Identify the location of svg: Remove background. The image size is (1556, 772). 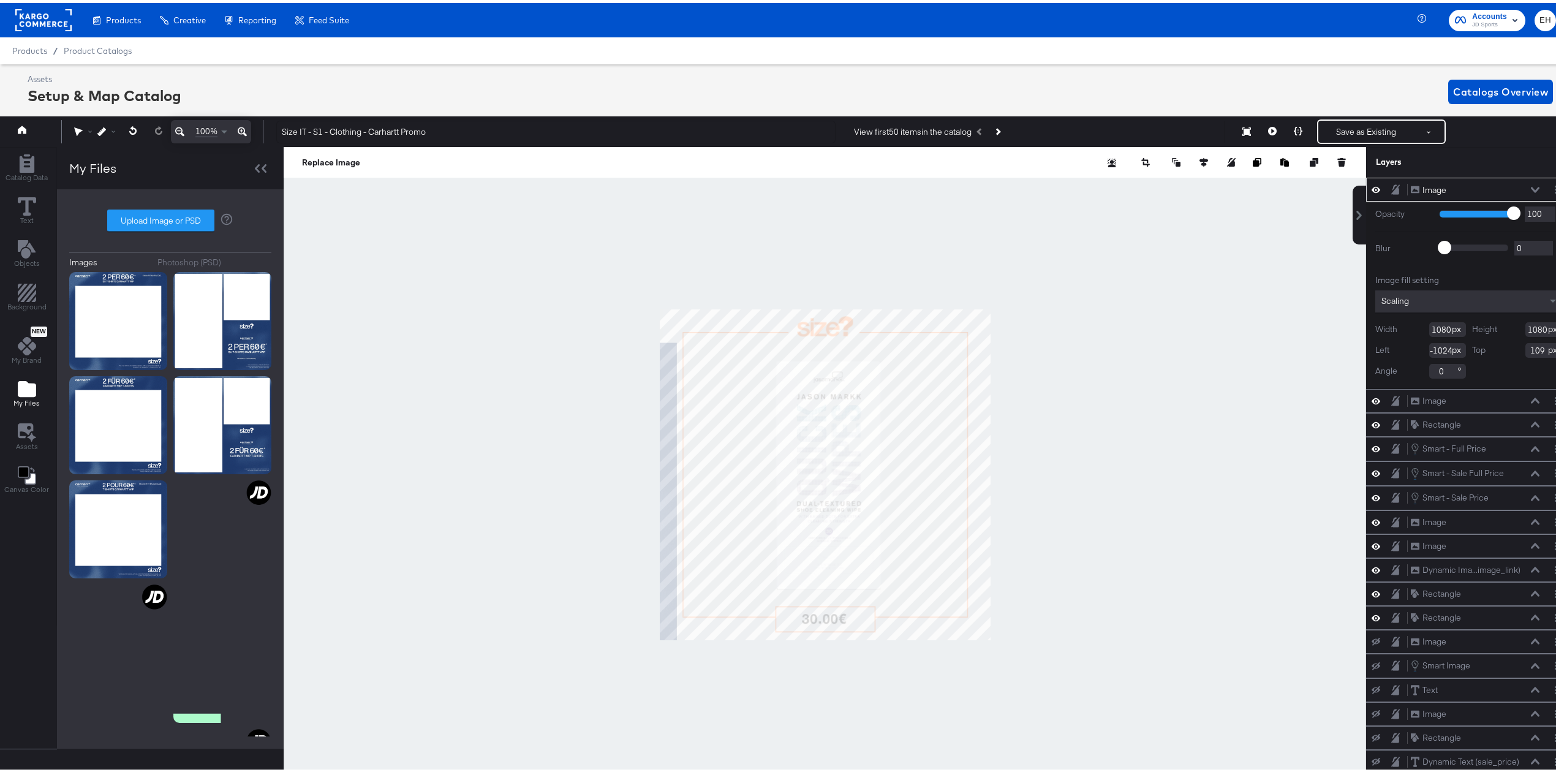
(1112, 160).